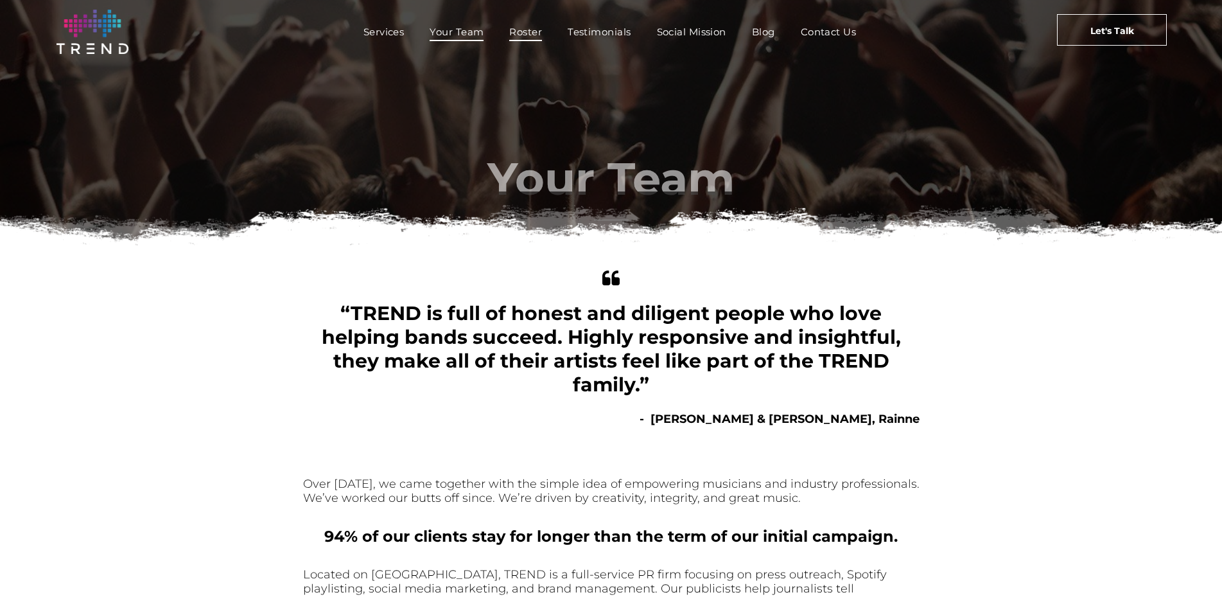 The width and height of the screenshot is (1222, 597). Describe the element at coordinates (611, 179) in the screenshot. I see `font: Your Team` at that location.